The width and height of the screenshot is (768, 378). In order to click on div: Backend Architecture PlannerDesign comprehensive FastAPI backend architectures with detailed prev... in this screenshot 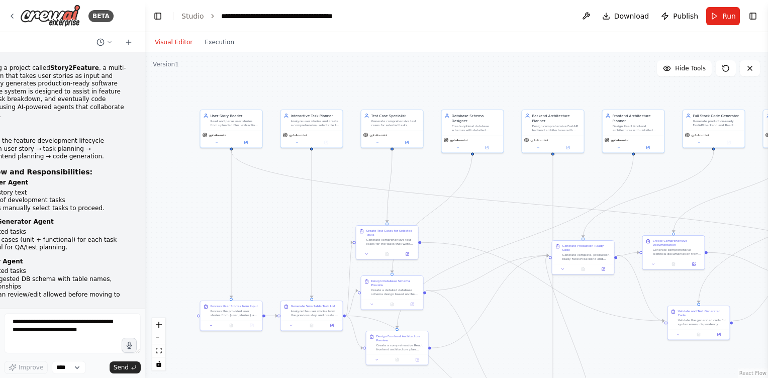, I will do `click(553, 131)`.